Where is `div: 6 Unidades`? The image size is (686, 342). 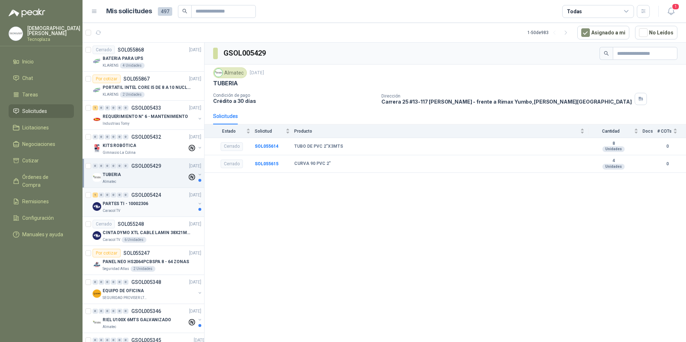
div: 6 Unidades is located at coordinates (134, 240).